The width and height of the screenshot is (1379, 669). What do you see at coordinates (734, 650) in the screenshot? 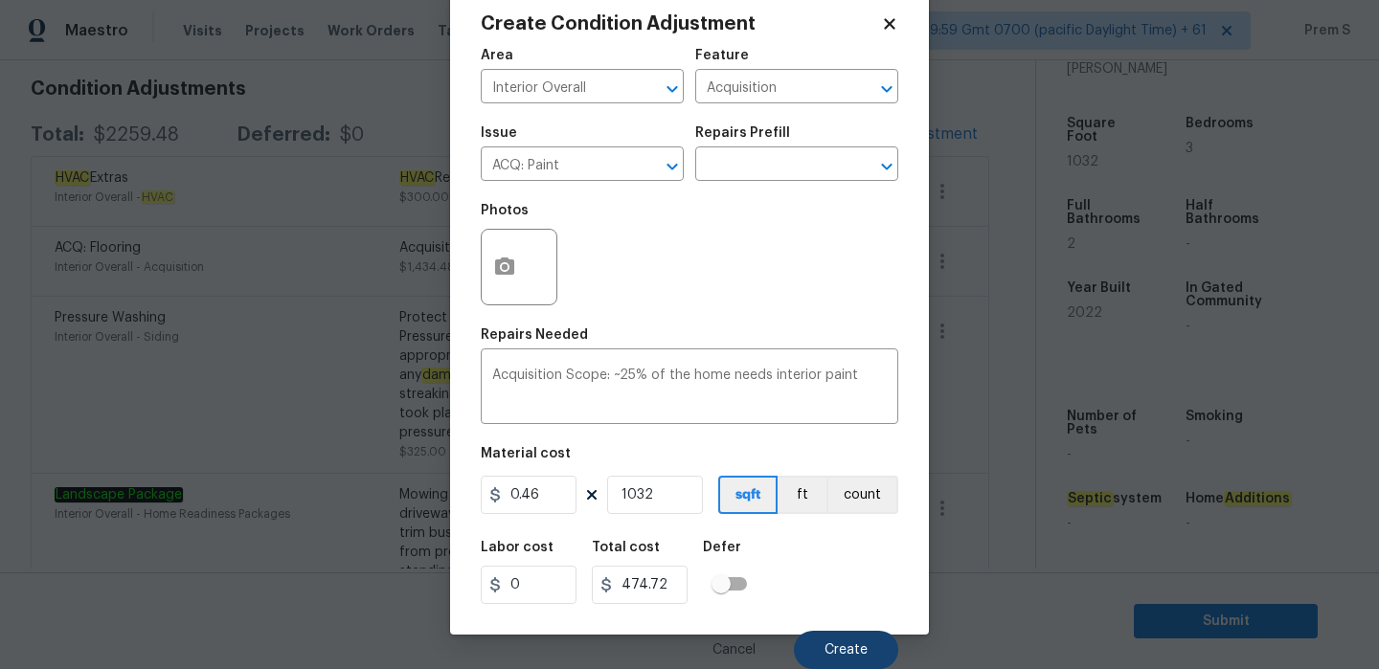
I see `span: Cancel` at bounding box center [734, 650].